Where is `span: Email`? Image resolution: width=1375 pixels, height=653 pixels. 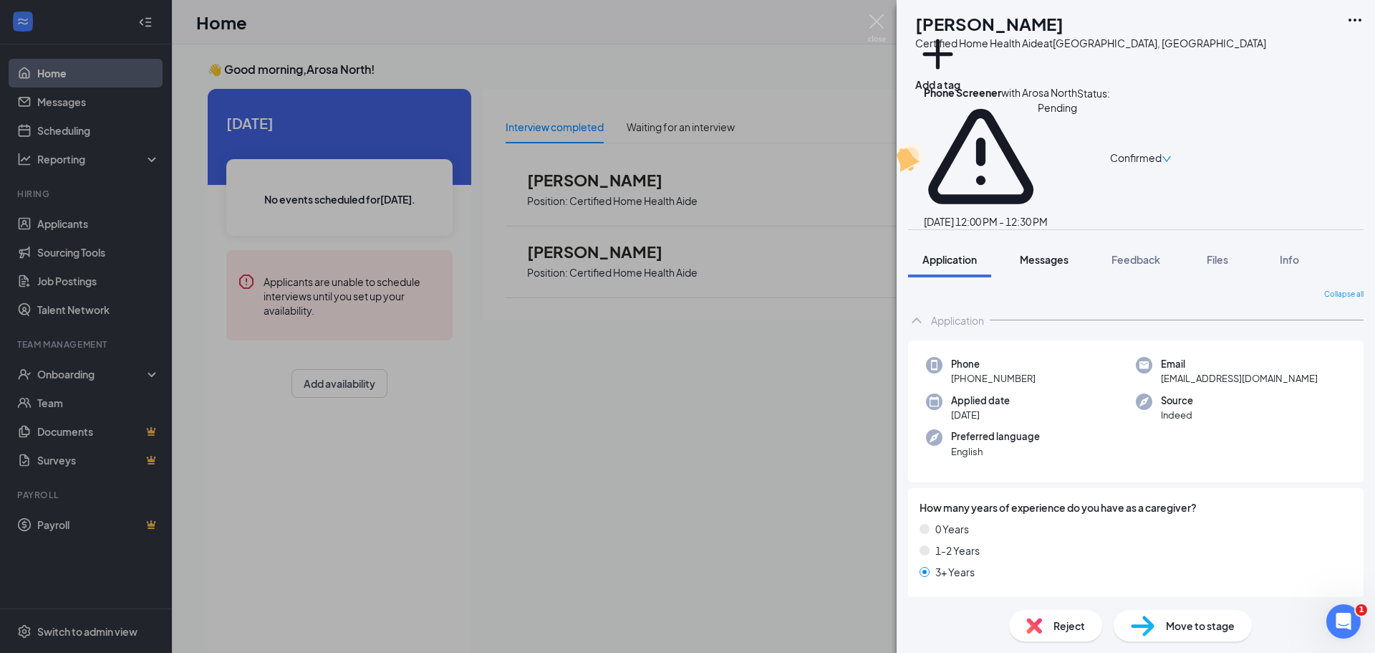
span: Email is located at coordinates (1239, 364).